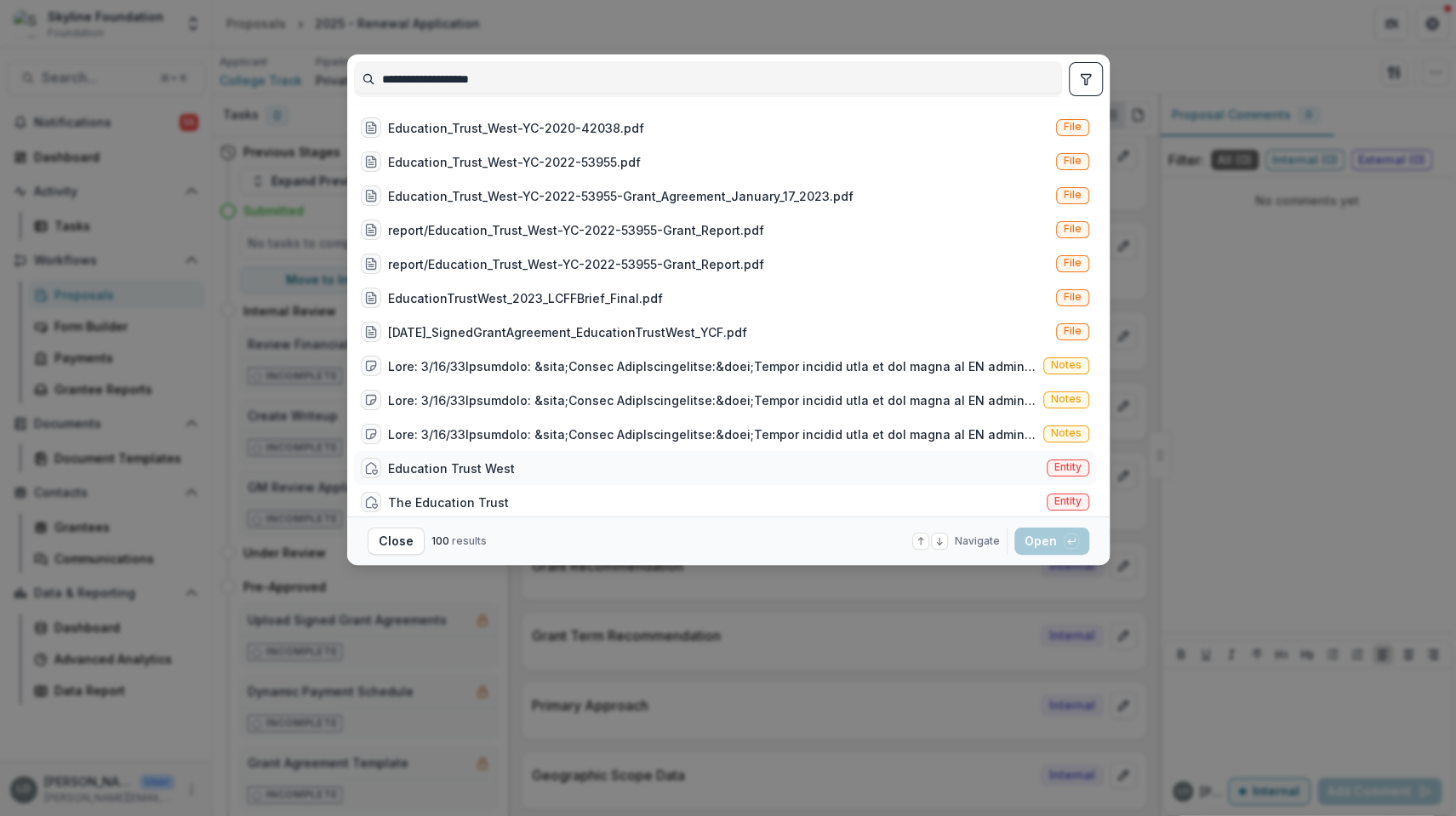 The image size is (1456, 816). What do you see at coordinates (469, 540) in the screenshot?
I see `span: results` at bounding box center [469, 540].